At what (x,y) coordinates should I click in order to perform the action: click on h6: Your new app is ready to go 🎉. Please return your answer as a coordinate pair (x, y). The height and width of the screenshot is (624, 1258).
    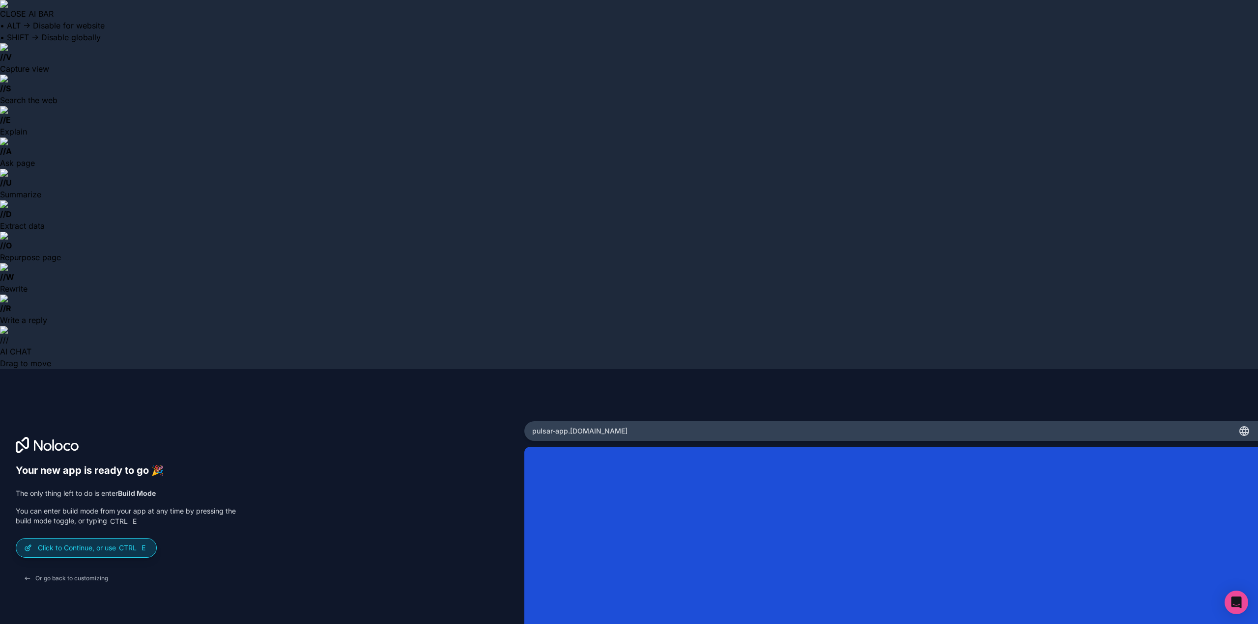
    Looking at the image, I should click on (126, 471).